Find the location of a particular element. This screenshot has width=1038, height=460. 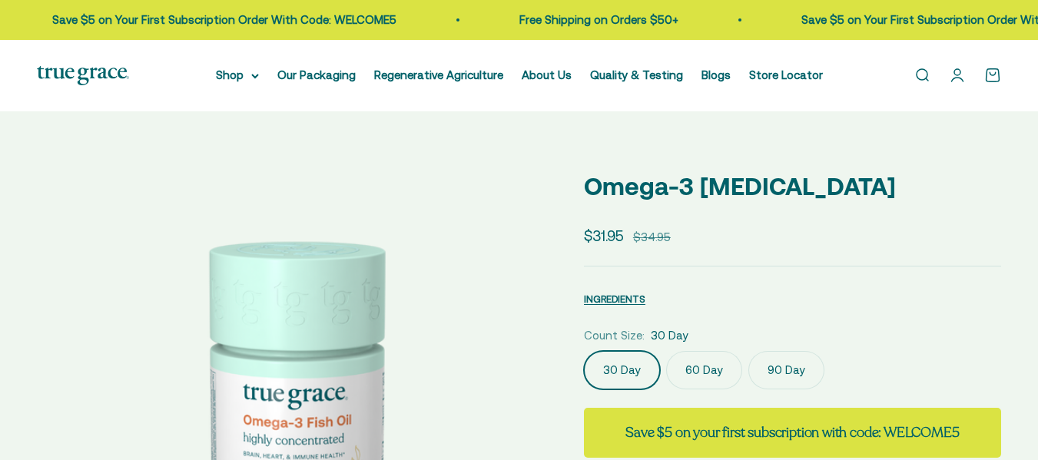

p: Save $5 on Your First Subscription Order With Code: WELCOME5 is located at coordinates (223, 20).